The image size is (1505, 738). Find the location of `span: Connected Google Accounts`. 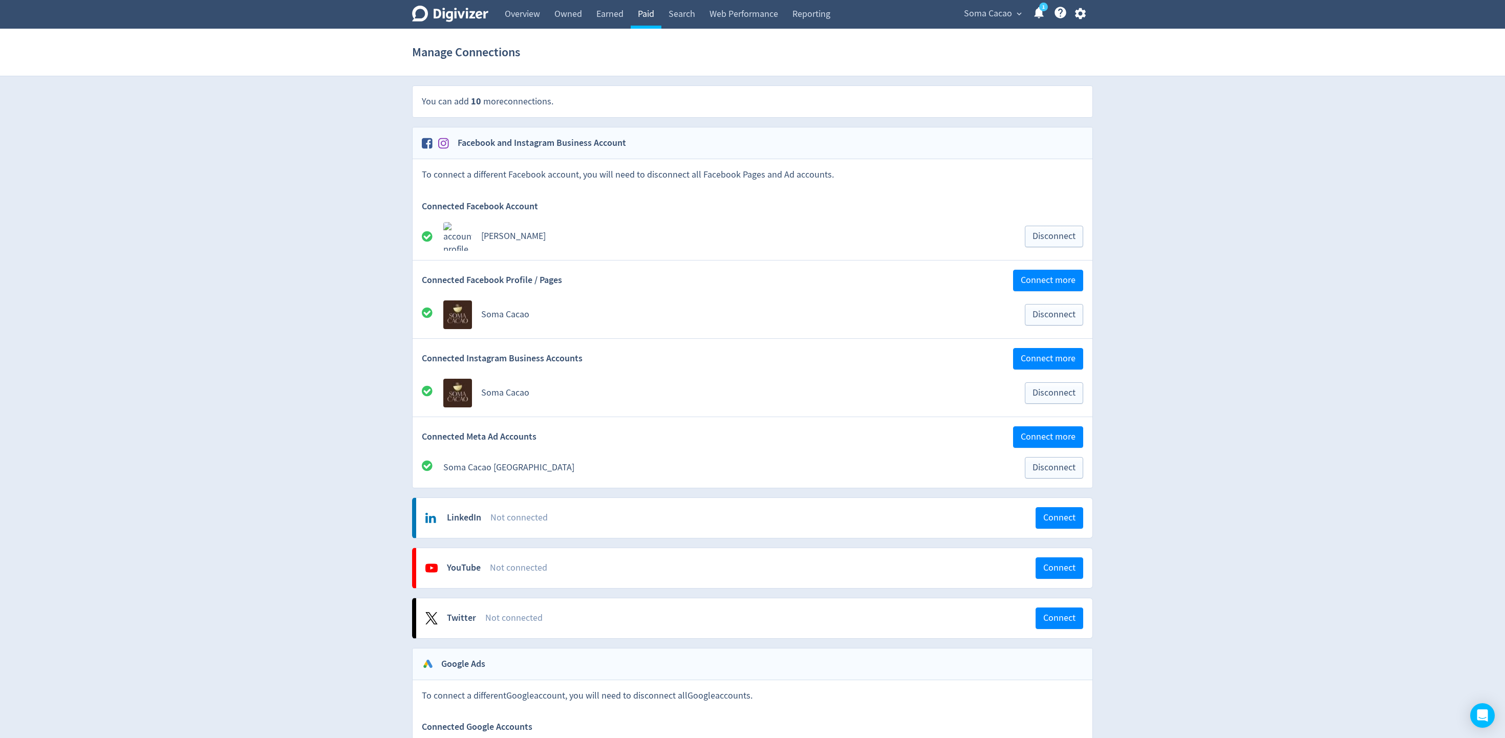

span: Connected Google Accounts is located at coordinates (477, 727).